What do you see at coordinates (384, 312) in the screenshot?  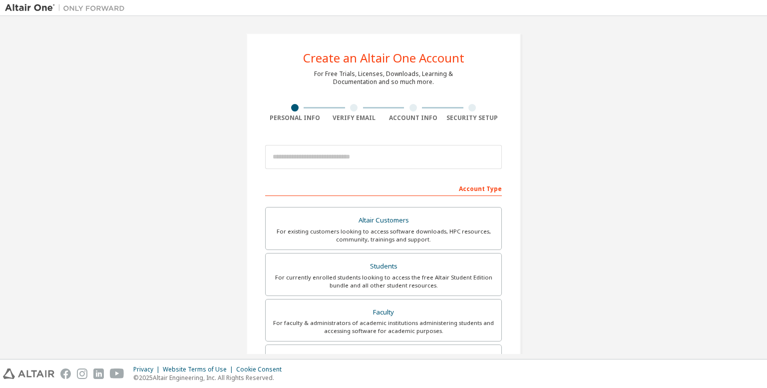 I see `div: Faculty` at bounding box center [384, 312].